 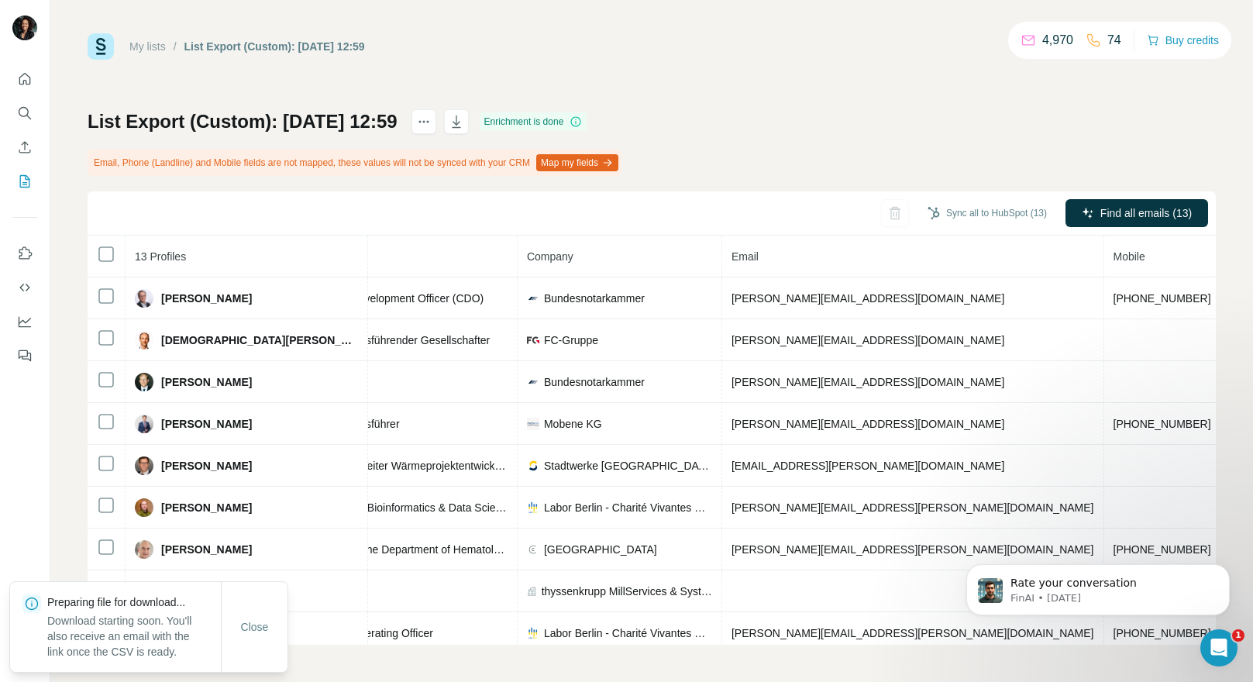 What do you see at coordinates (25, 181) in the screenshot?
I see `button: My lists` at bounding box center [25, 181].